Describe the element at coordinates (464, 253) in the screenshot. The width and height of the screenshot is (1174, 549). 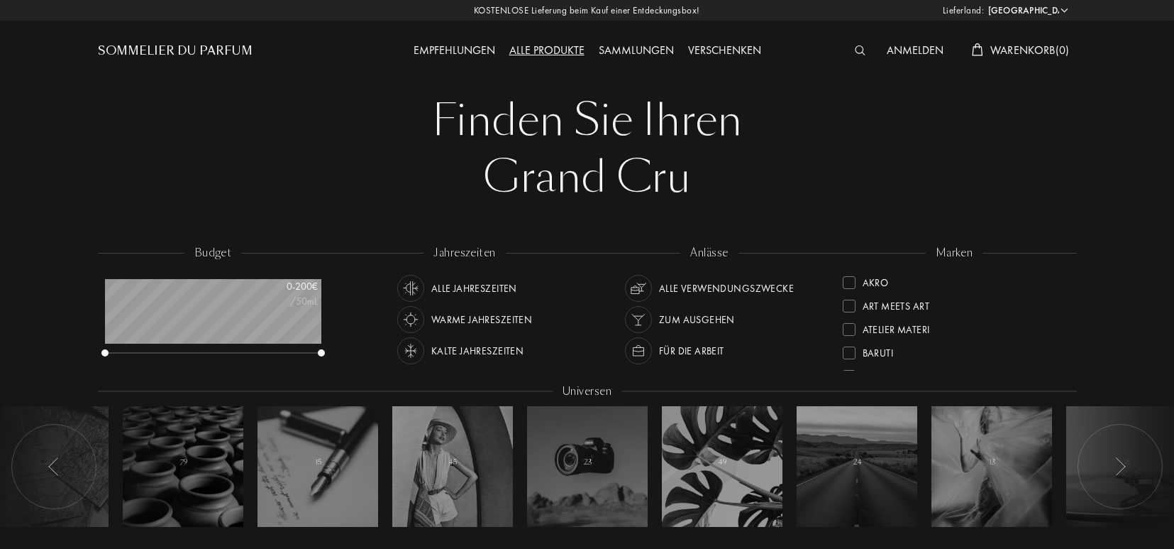
I see `div: jahreszeiten` at that location.